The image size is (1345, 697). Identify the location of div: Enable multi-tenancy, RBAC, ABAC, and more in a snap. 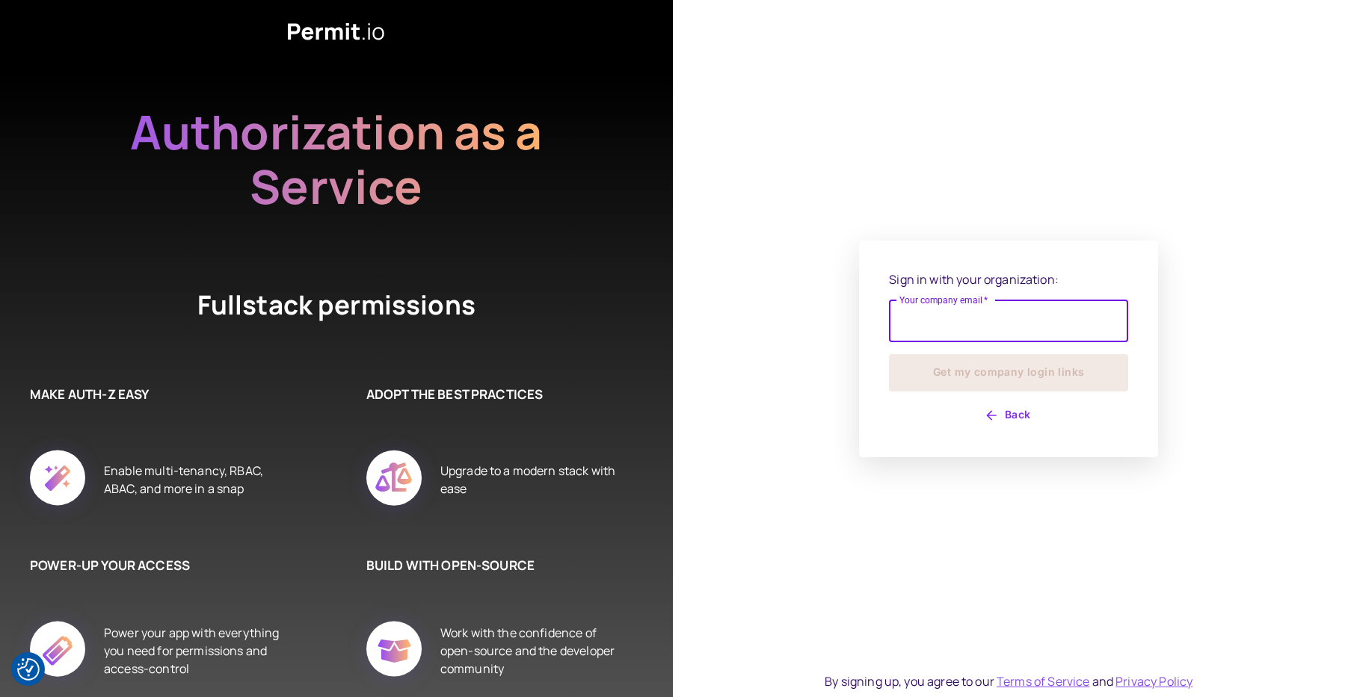
(197, 480).